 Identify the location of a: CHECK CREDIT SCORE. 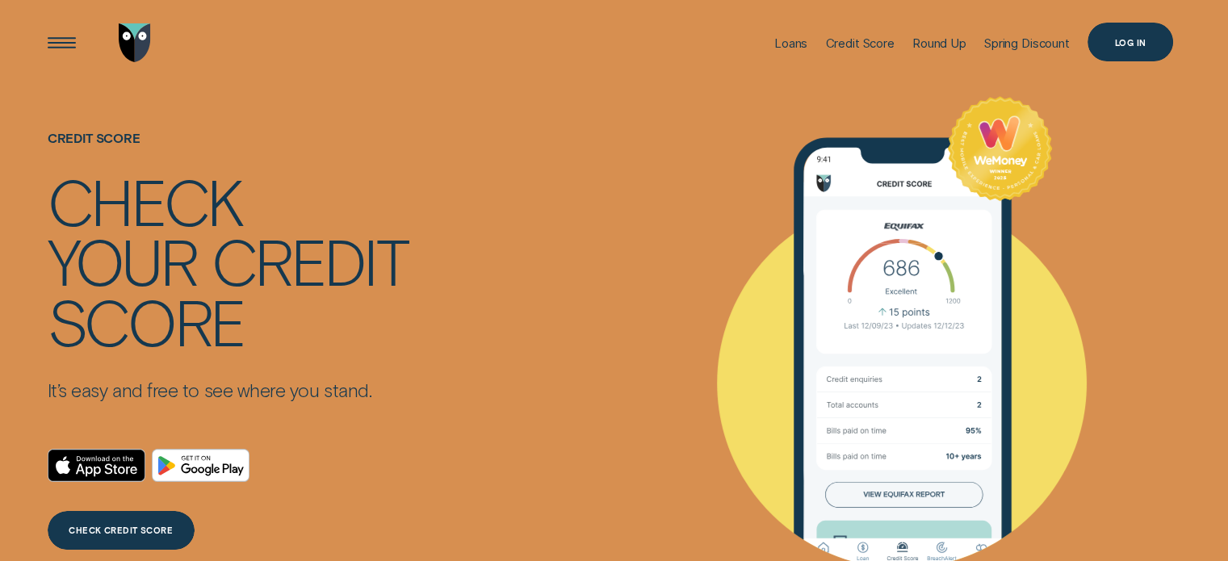
(121, 530).